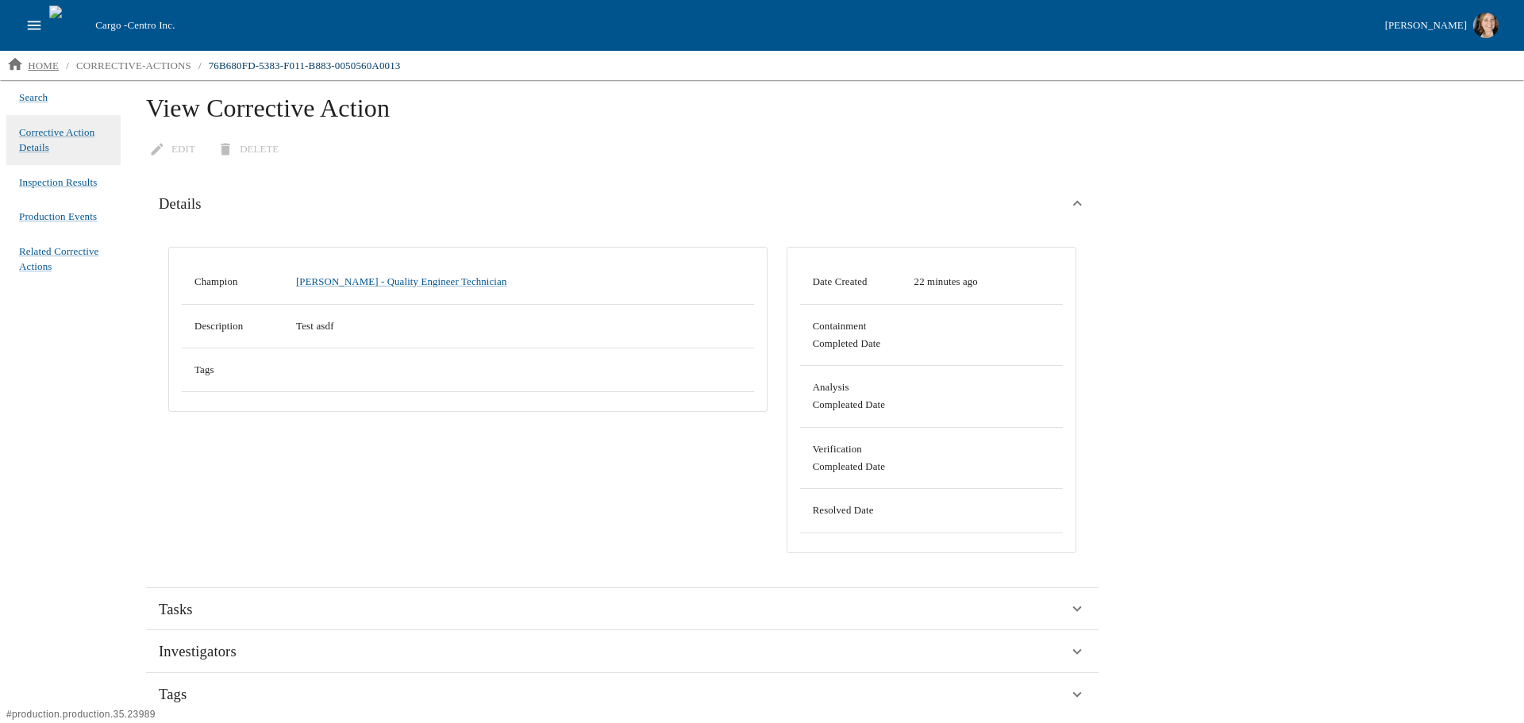 The height and width of the screenshot is (723, 1524). Describe the element at coordinates (198, 652) in the screenshot. I see `span: Investigators` at that location.